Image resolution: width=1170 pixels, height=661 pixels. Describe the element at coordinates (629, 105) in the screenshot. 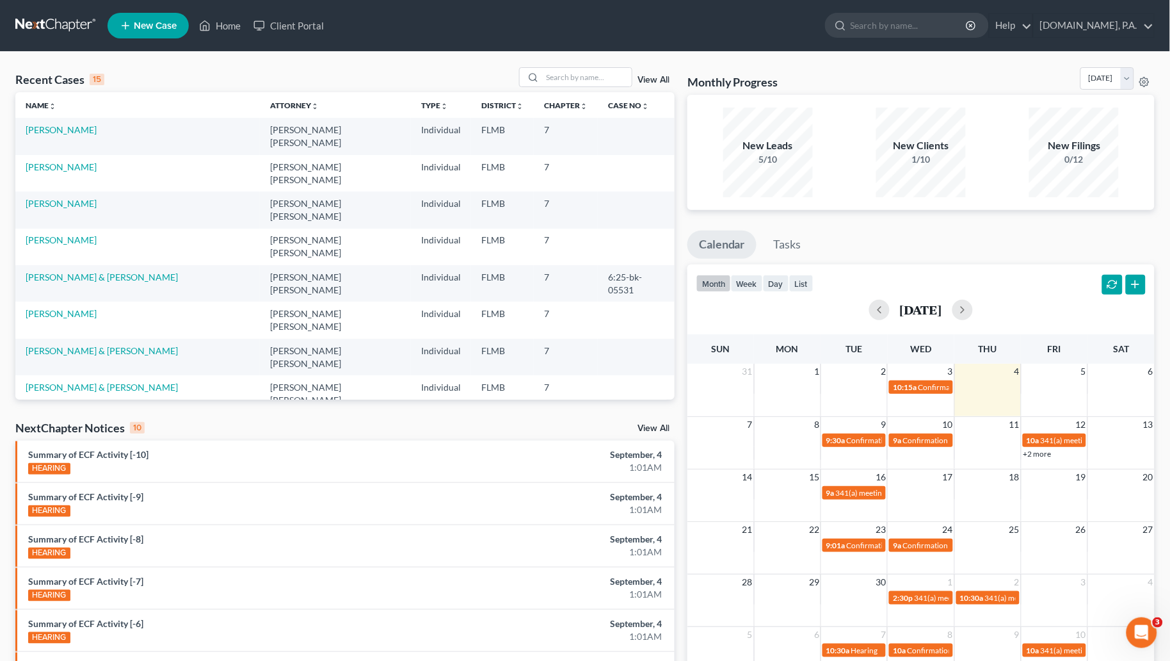

I see `a: Case Nounfold_more` at that location.